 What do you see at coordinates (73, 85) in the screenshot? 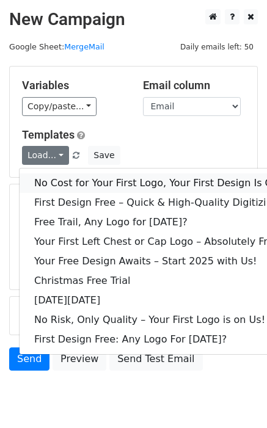
I see `h5: Variables` at bounding box center [73, 85].